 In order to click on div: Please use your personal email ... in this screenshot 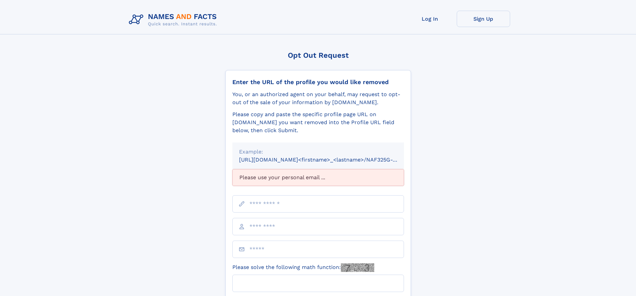, I will do `click(318, 177)`.